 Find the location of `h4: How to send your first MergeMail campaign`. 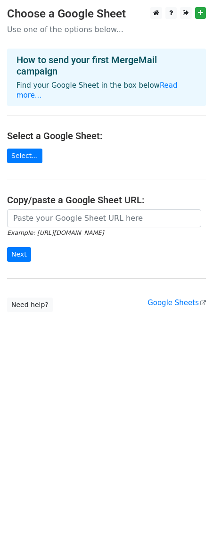

h4: How to send your first MergeMail campaign is located at coordinates (107, 66).